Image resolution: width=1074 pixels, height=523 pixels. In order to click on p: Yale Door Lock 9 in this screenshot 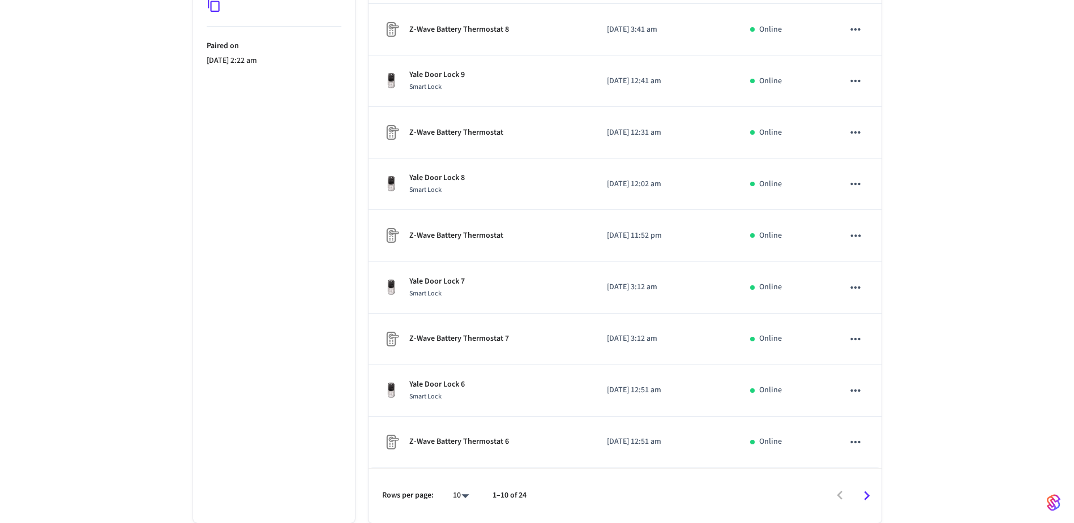, I will do `click(437, 75)`.